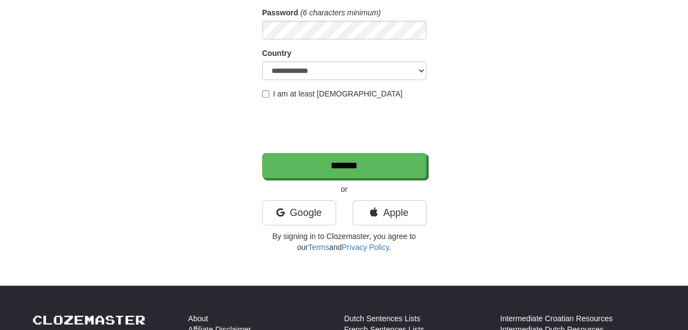  What do you see at coordinates (556, 318) in the screenshot?
I see `a: Intermediate Croatian Resources` at bounding box center [556, 318].